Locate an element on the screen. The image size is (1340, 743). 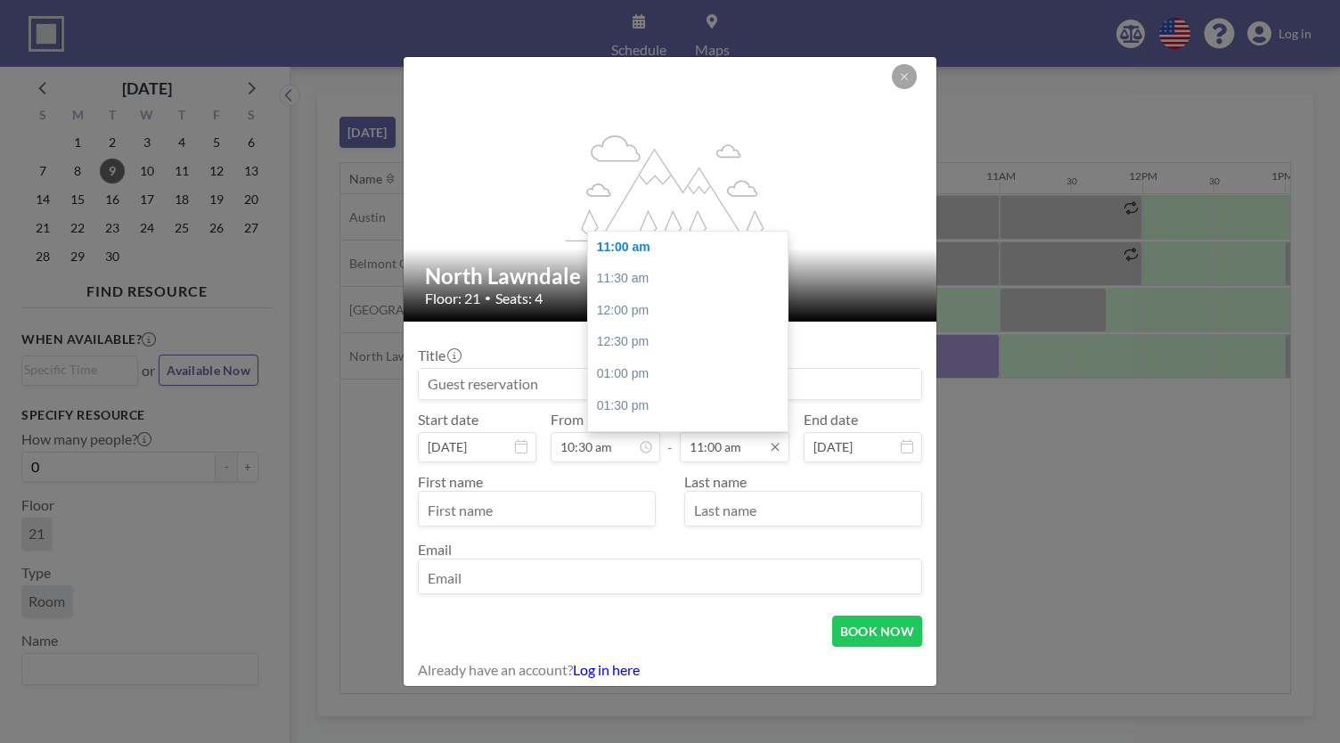
input: Email is located at coordinates (670, 578).